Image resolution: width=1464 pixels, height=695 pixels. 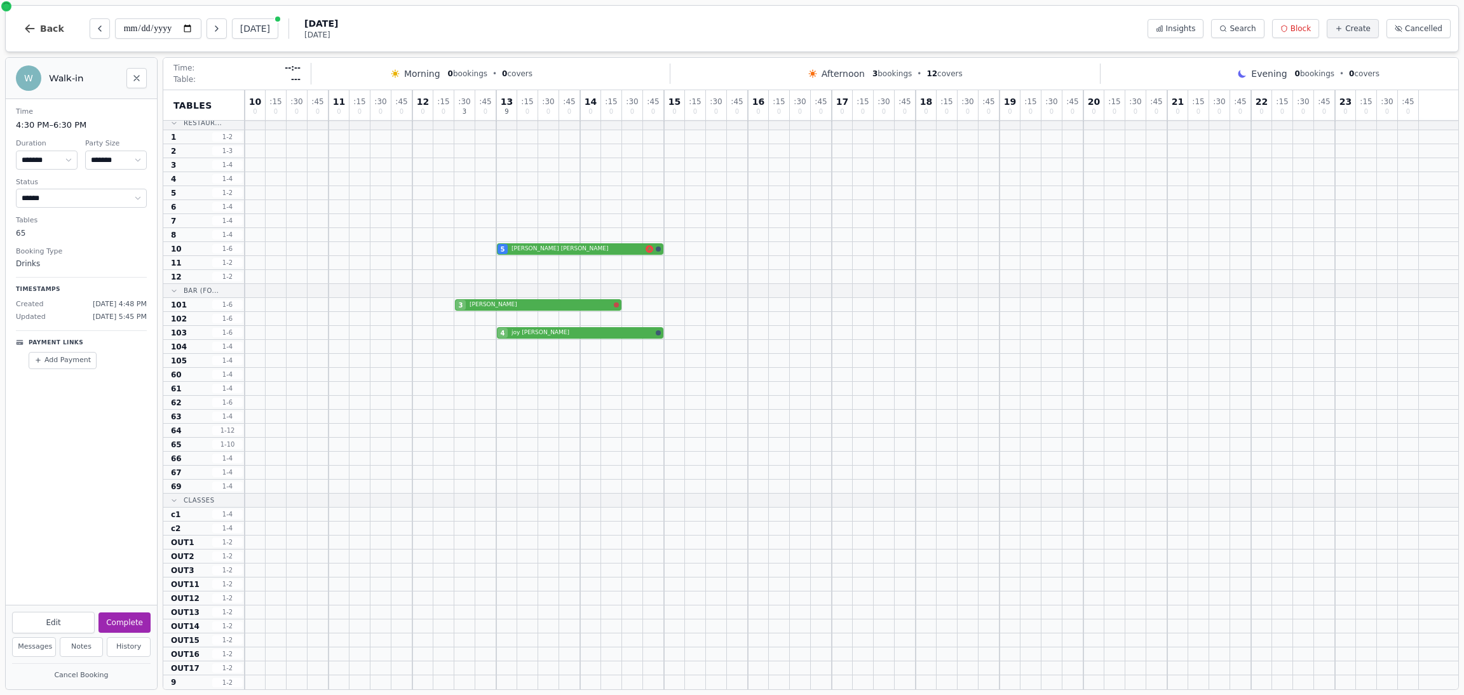 I want to click on span: 20, so click(x=1094, y=102).